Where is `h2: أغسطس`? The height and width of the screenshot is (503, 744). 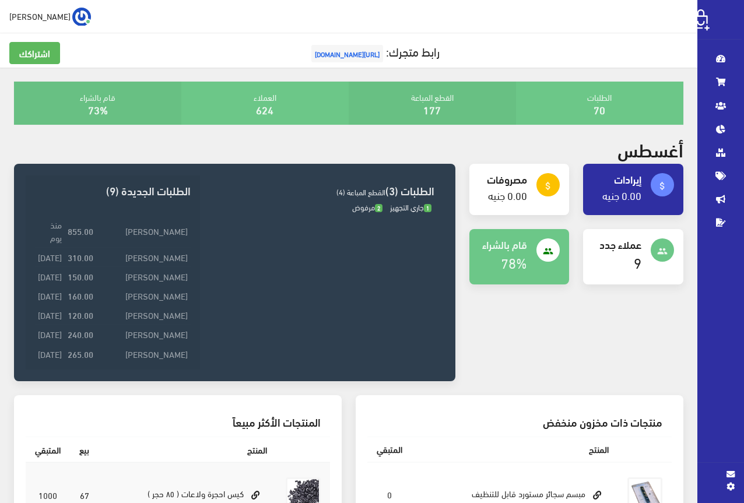 h2: أغسطس is located at coordinates (650, 149).